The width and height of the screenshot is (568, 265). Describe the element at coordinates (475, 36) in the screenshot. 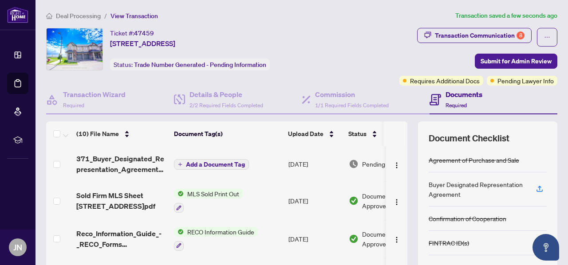

I see `button: Transaction Communication8` at that location.